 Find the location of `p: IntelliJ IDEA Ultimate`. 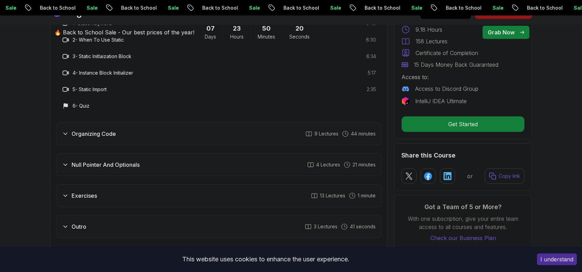

p: IntelliJ IDEA Ultimate is located at coordinates (441, 101).